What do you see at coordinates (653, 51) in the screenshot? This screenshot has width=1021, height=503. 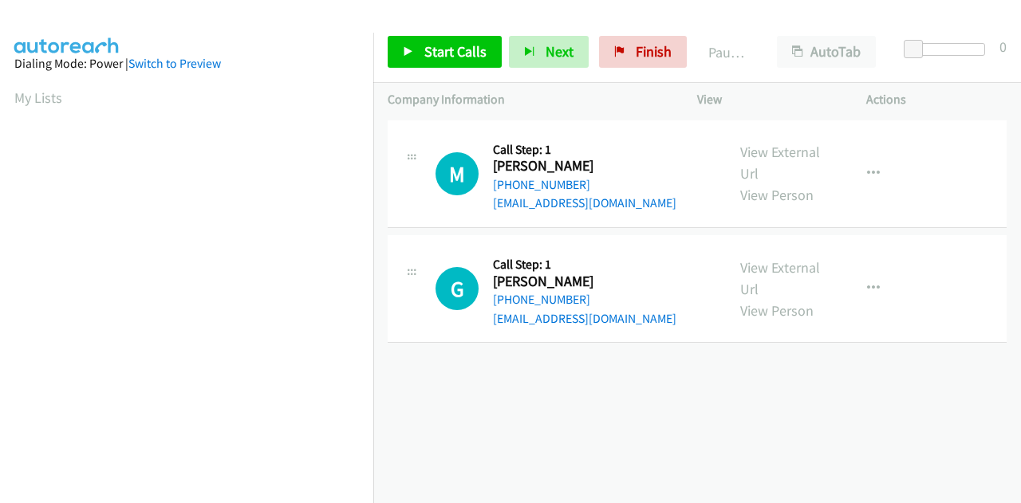 I see `span: Finish` at bounding box center [653, 51].